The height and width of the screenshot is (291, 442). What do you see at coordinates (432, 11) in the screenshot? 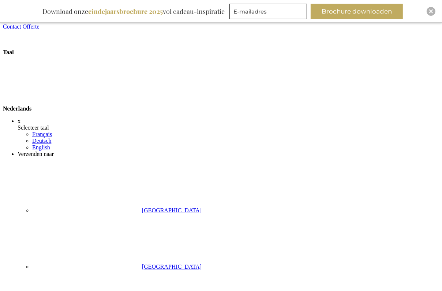
I see `div: Close` at bounding box center [432, 11].